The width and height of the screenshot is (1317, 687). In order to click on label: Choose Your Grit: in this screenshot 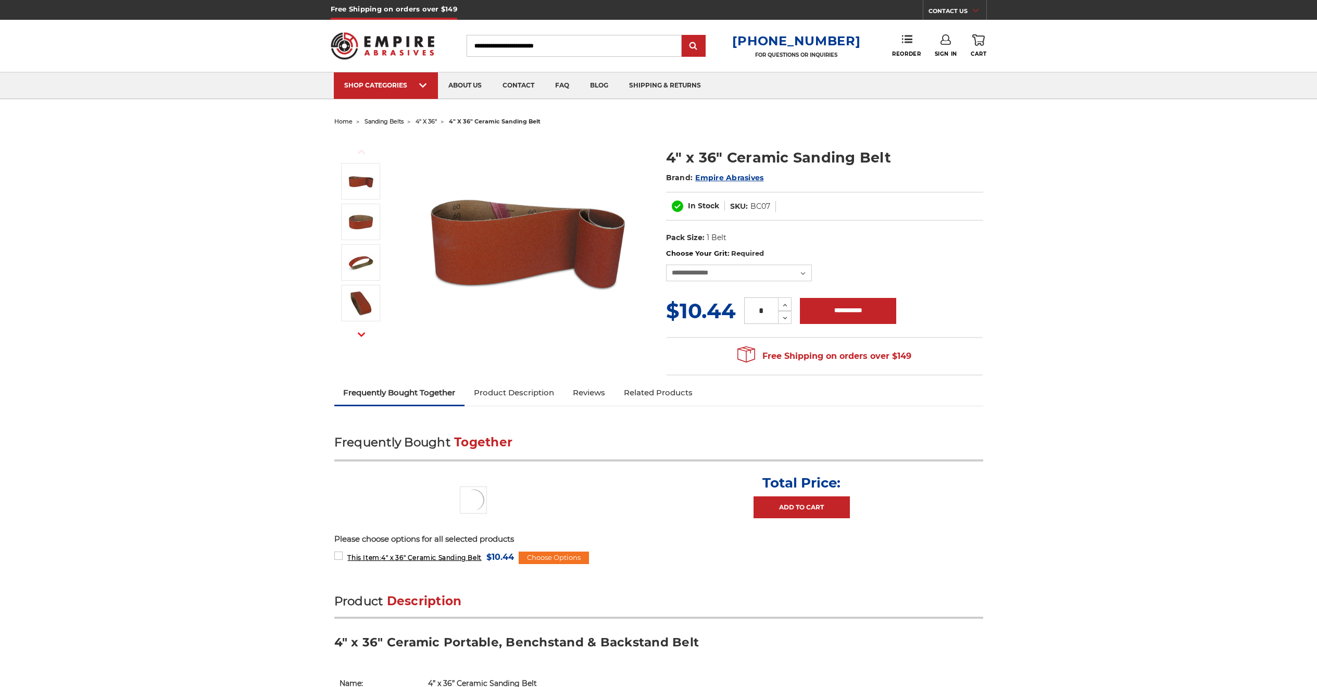, I will do `click(824, 254)`.